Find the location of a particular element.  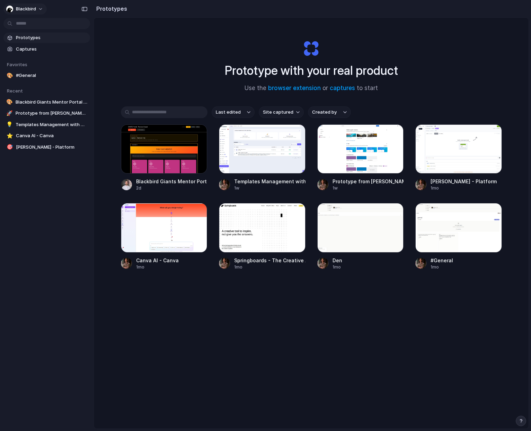

h2: Prototypes is located at coordinates (110, 9).